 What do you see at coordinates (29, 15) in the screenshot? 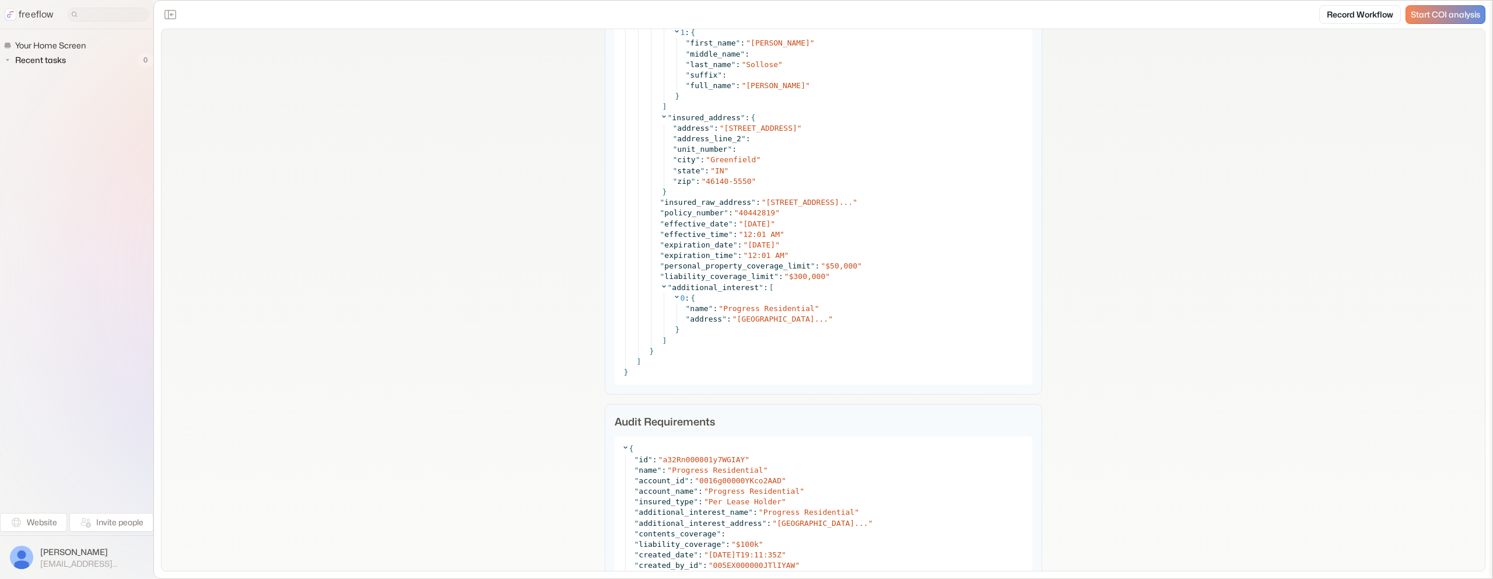
I see `a: freeflow` at bounding box center [29, 15].